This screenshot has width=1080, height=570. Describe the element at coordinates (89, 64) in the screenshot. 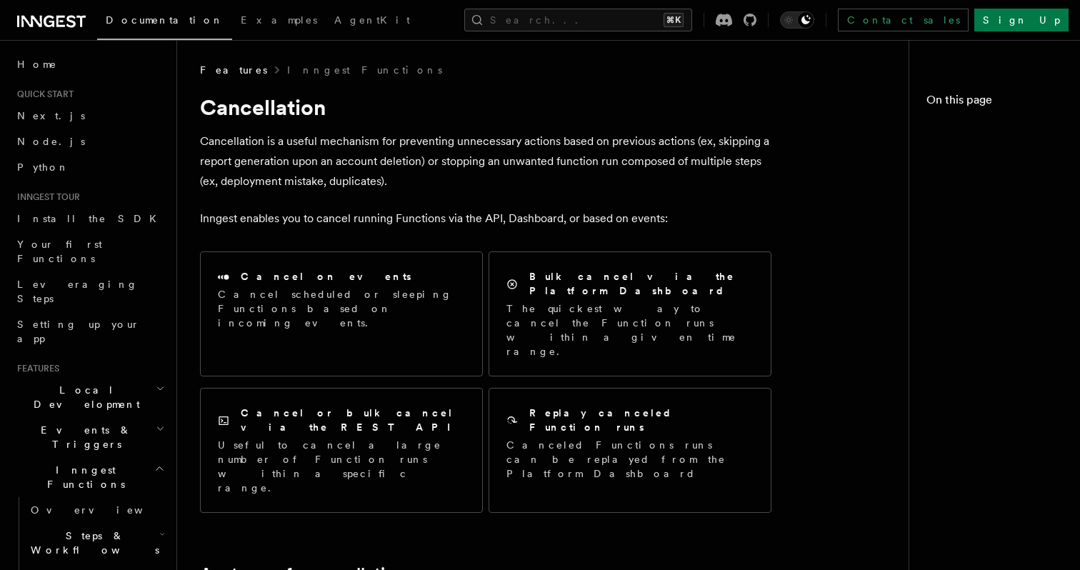

I see `a: Home` at that location.